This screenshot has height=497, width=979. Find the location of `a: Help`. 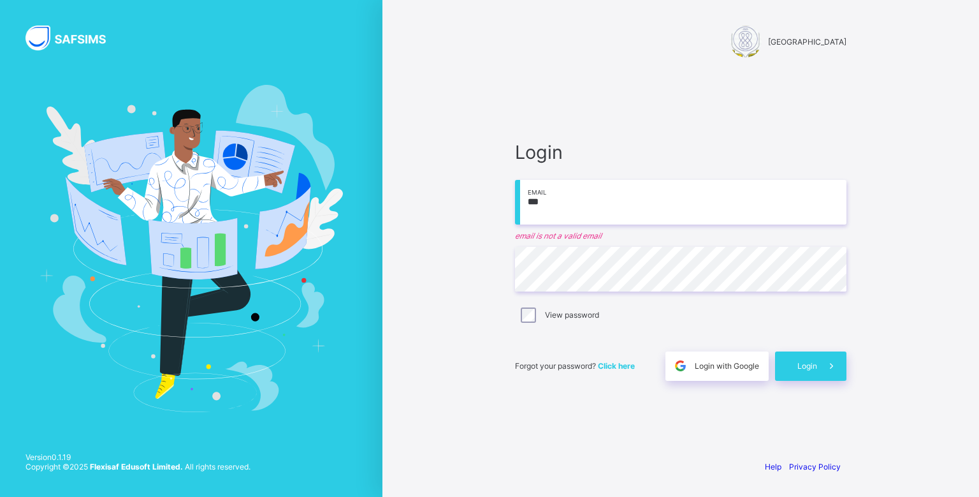

a: Help is located at coordinates (773, 466).